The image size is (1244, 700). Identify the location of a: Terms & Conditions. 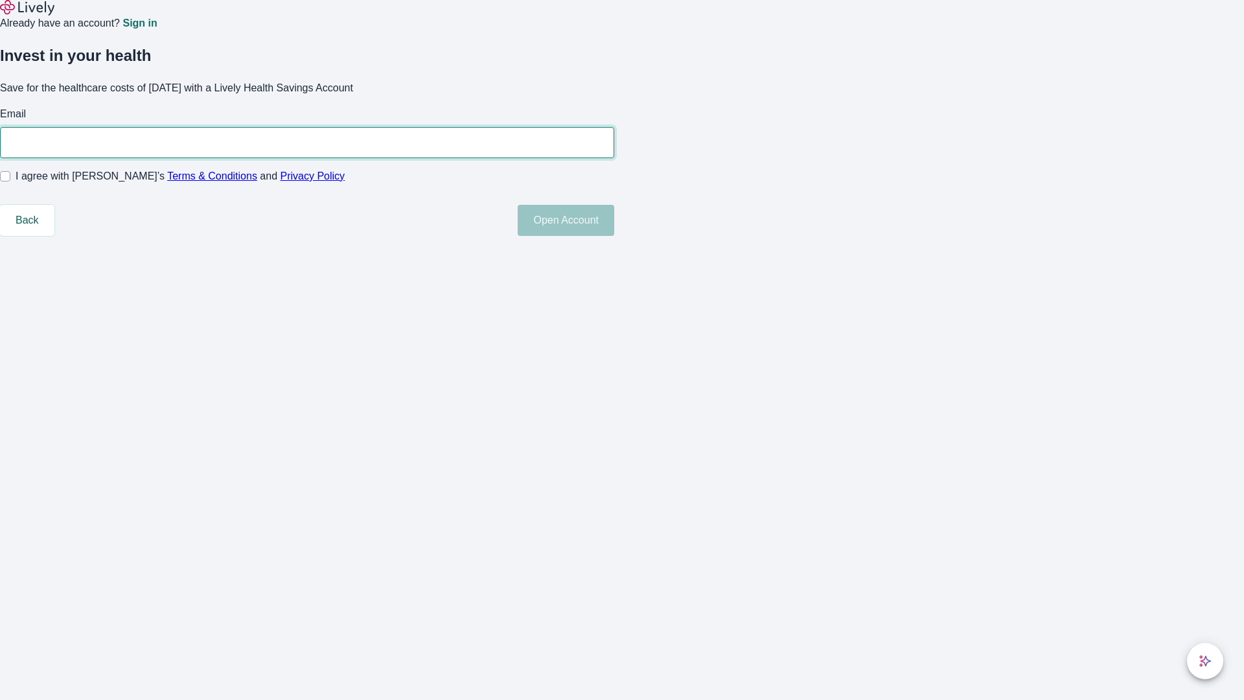
(212, 176).